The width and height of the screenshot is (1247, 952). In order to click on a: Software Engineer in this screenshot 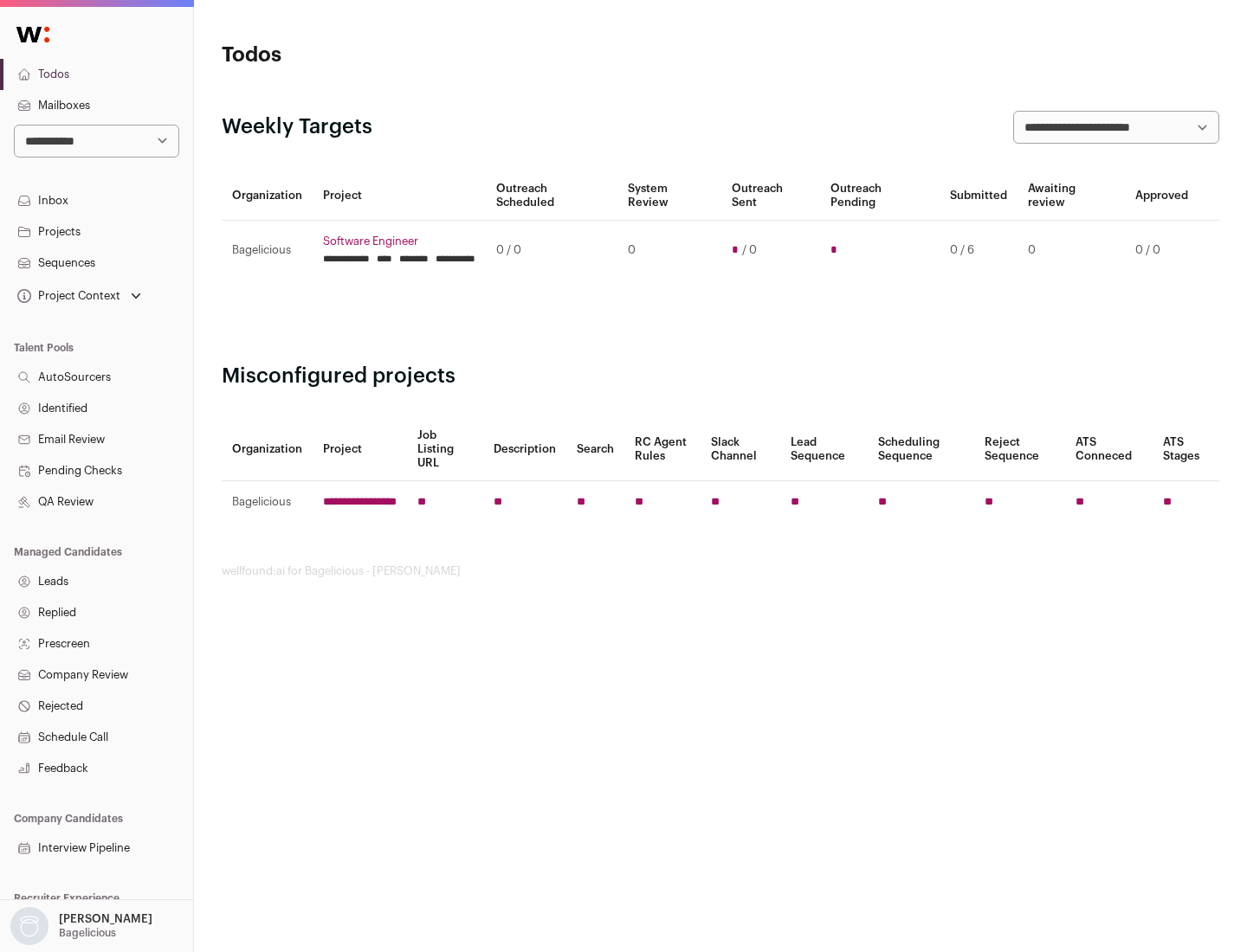, I will do `click(399, 241)`.